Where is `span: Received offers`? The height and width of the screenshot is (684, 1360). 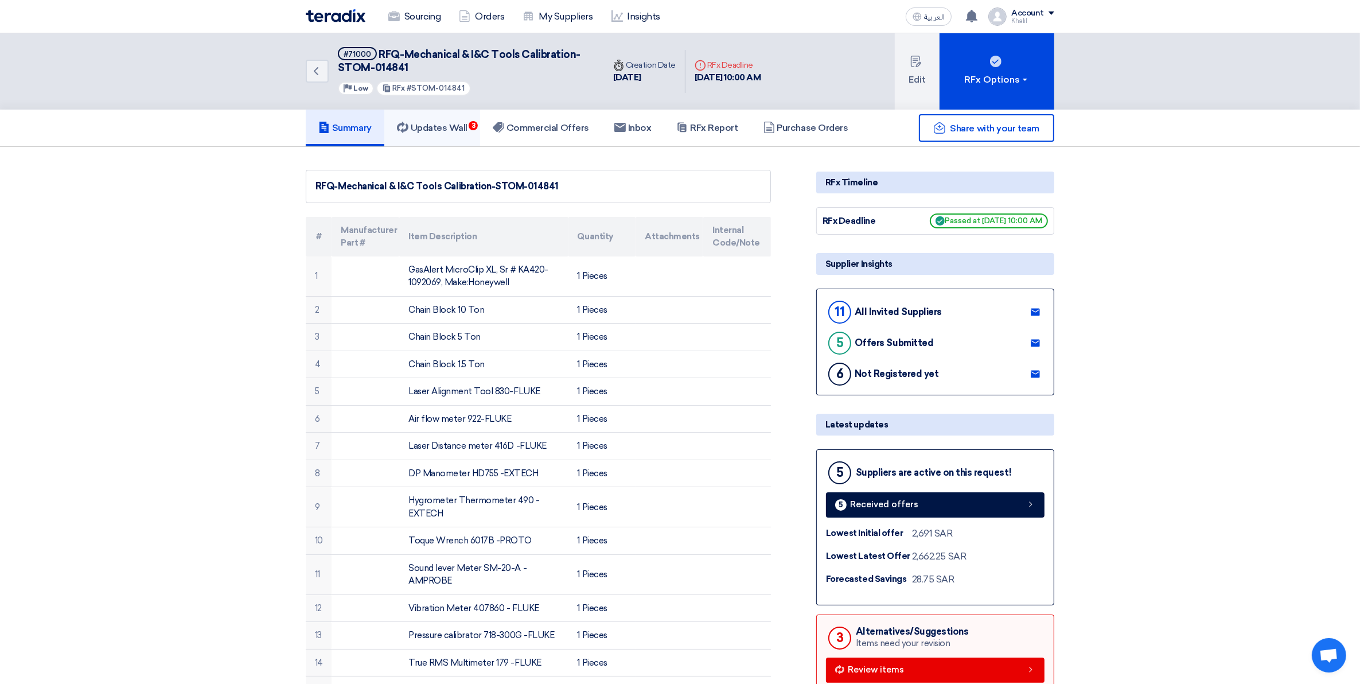 span: Received offers is located at coordinates (884, 504).